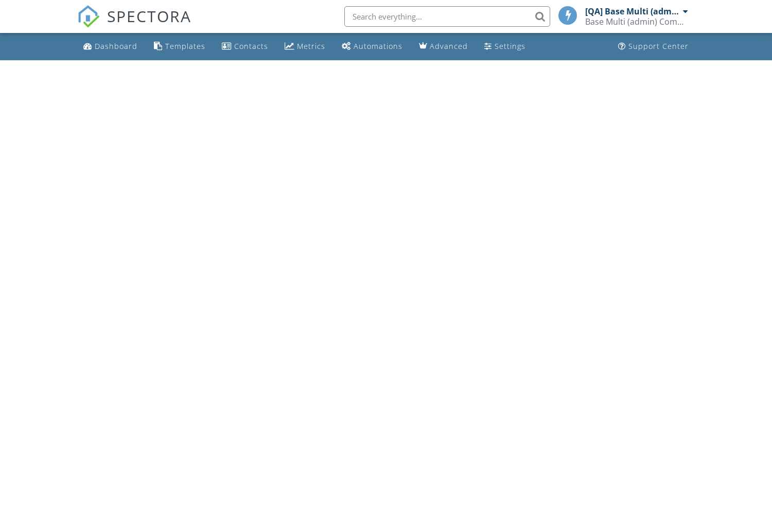 The width and height of the screenshot is (772, 515). Describe the element at coordinates (110, 46) in the screenshot. I see `a: Dashboard` at that location.